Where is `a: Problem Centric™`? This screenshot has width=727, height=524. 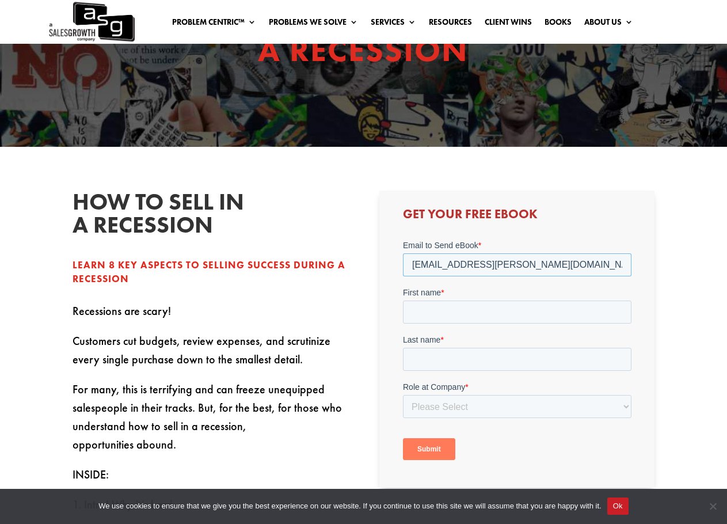
a: Problem Centric™ is located at coordinates (214, 24).